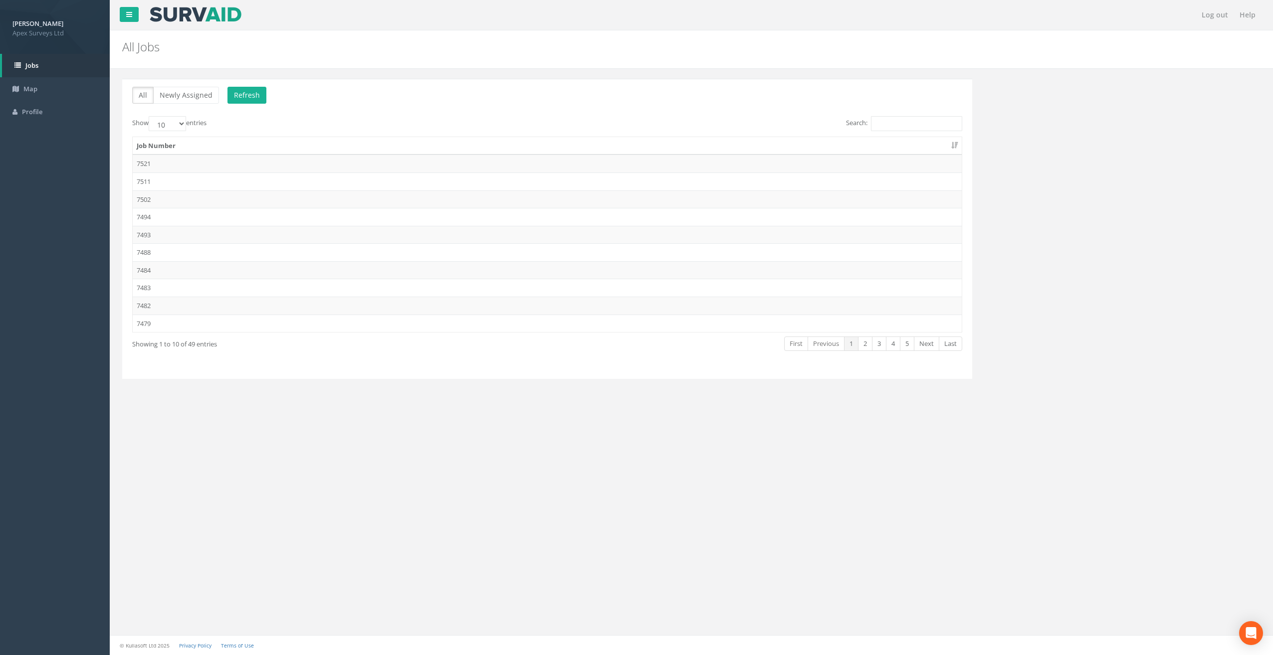  I want to click on td: 7488, so click(547, 252).